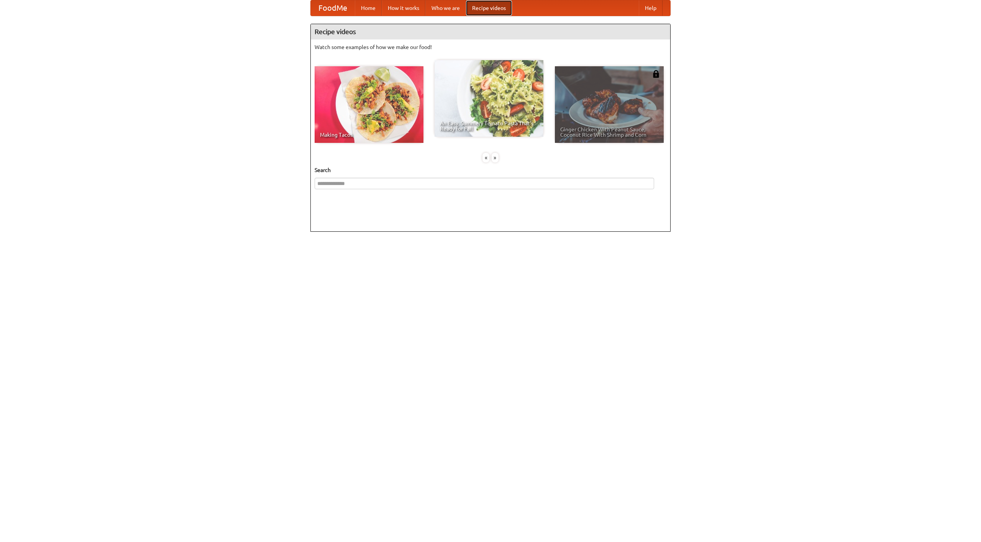 Image resolution: width=981 pixels, height=542 pixels. Describe the element at coordinates (651, 8) in the screenshot. I see `a: Help` at that location.